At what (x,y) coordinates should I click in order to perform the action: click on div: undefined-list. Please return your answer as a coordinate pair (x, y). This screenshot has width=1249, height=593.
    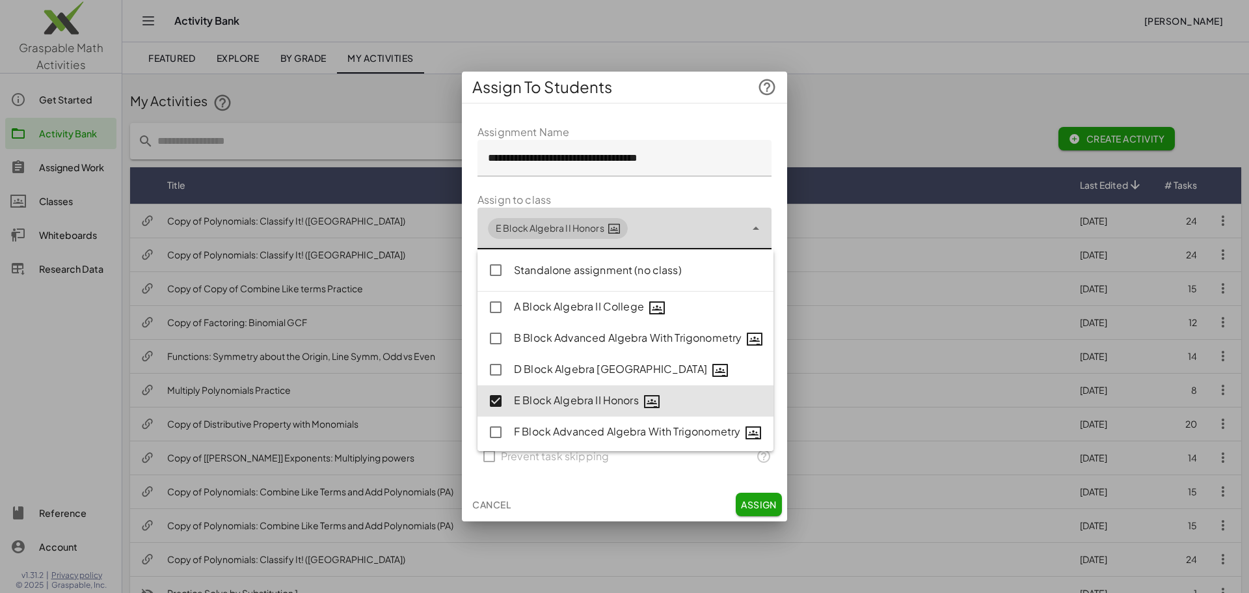
    Looking at the image, I should click on (625, 350).